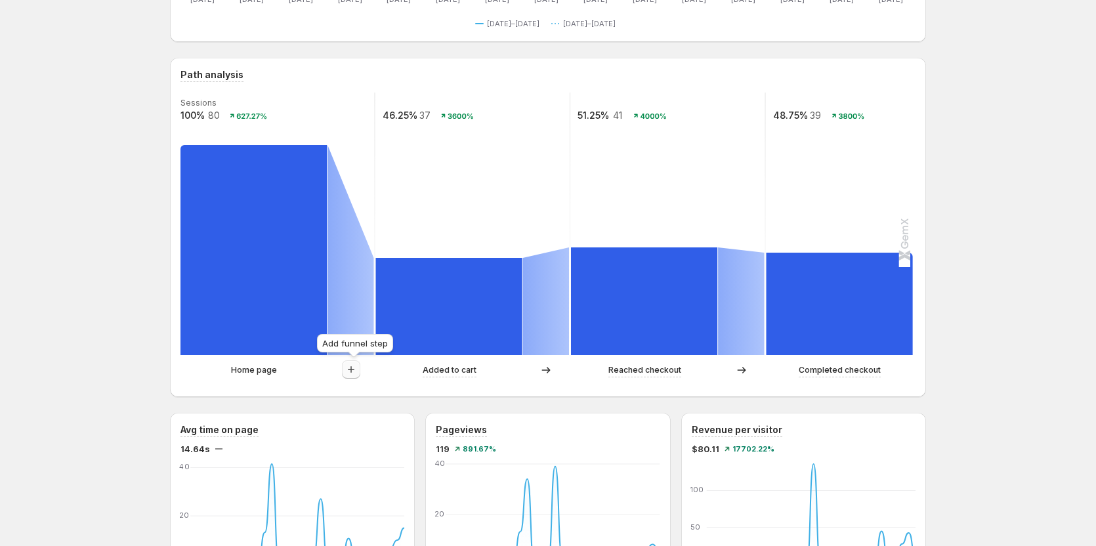 Image resolution: width=1096 pixels, height=546 pixels. I want to click on text: 3600%, so click(461, 116).